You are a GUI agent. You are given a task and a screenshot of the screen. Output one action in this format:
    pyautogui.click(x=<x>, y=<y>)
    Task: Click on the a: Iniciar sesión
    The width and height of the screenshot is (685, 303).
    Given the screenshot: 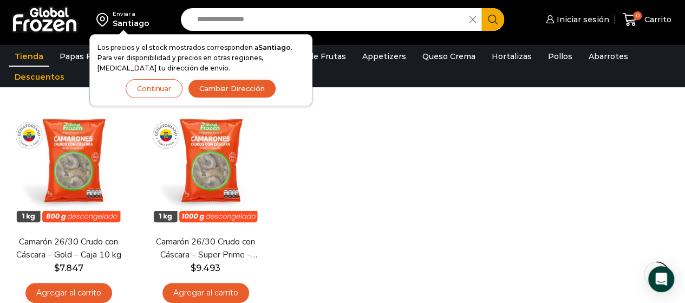 What is the action you would take?
    pyautogui.click(x=576, y=20)
    